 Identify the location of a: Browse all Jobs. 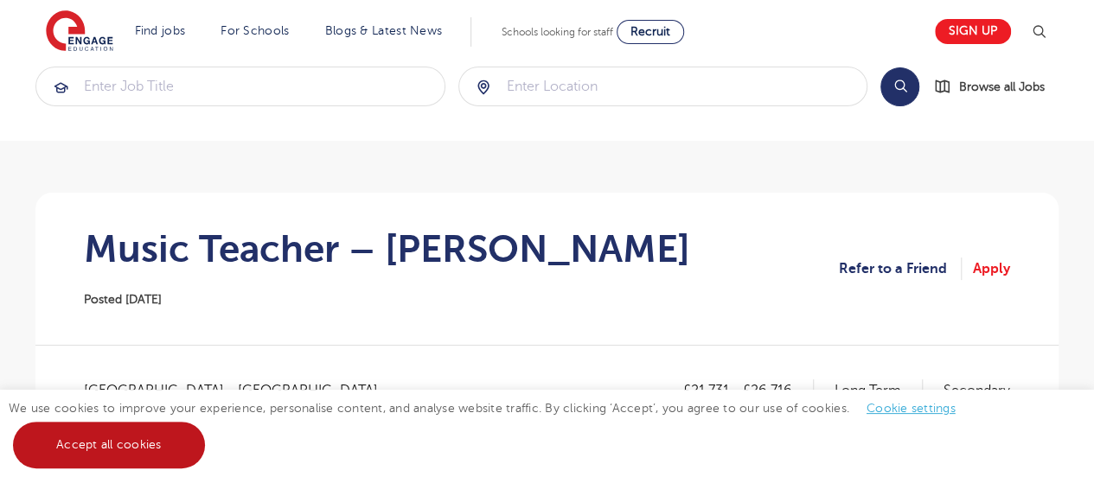
(995, 86).